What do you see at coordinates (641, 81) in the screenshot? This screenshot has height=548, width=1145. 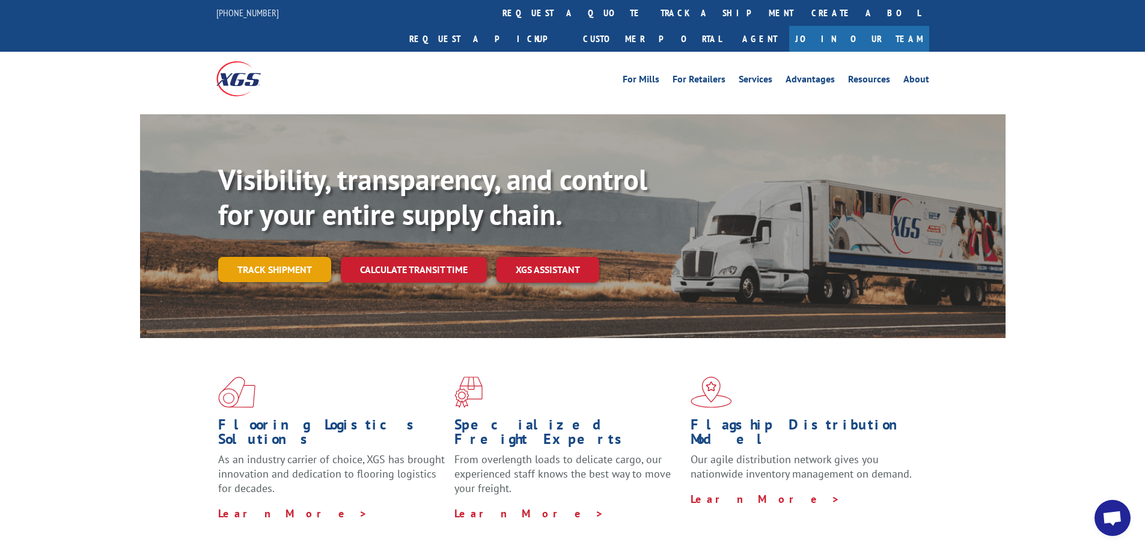 I see `a: For Mills` at bounding box center [641, 81].